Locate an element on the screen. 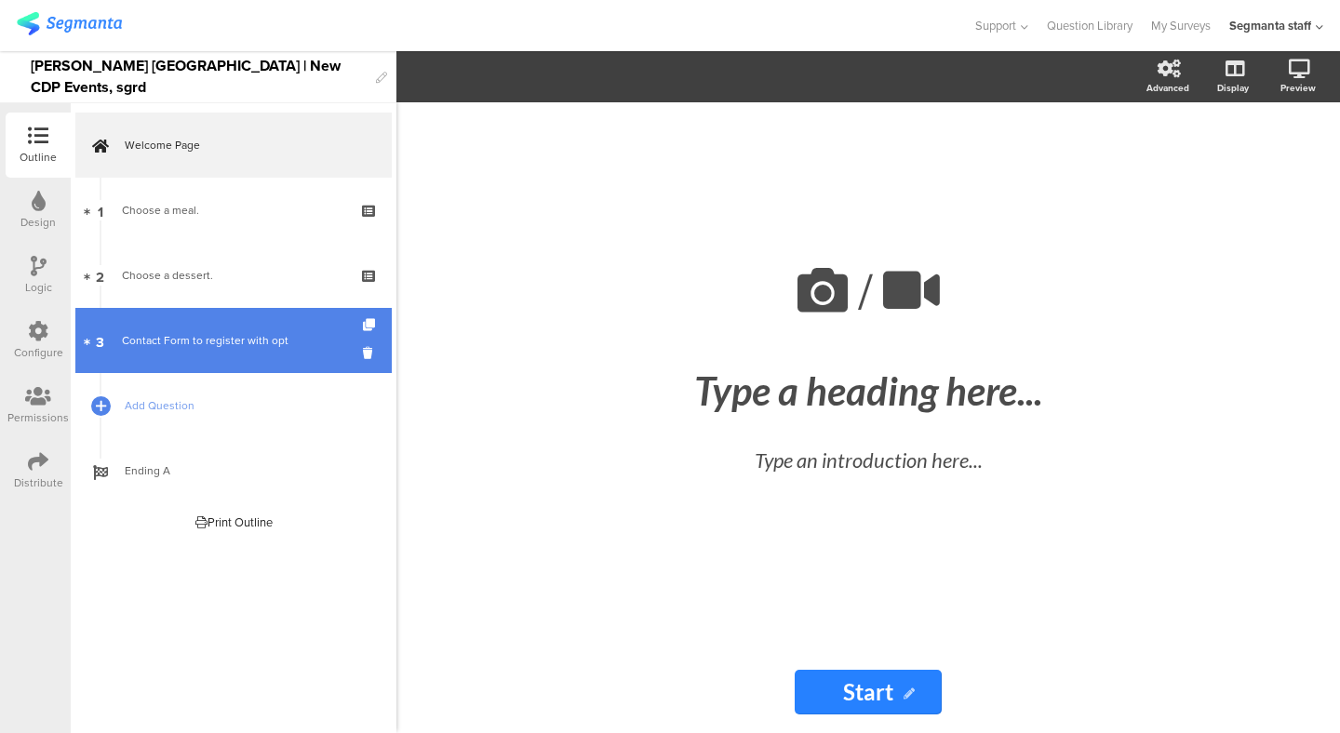  div: Configure is located at coordinates (38, 353).